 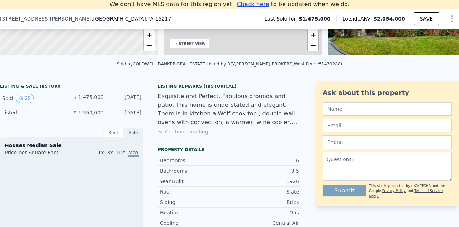 What do you see at coordinates (195, 202) in the screenshot?
I see `div: Siding` at bounding box center [195, 202].